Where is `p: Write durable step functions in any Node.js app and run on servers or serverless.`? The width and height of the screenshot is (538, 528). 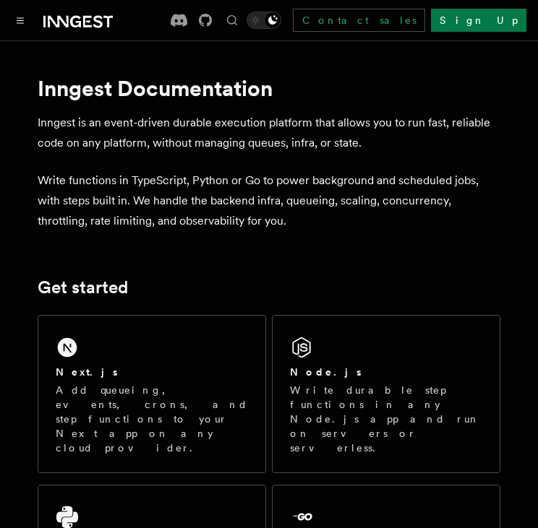
p: Write durable step functions in any Node.js app and run on servers or serverless. is located at coordinates (386, 419).